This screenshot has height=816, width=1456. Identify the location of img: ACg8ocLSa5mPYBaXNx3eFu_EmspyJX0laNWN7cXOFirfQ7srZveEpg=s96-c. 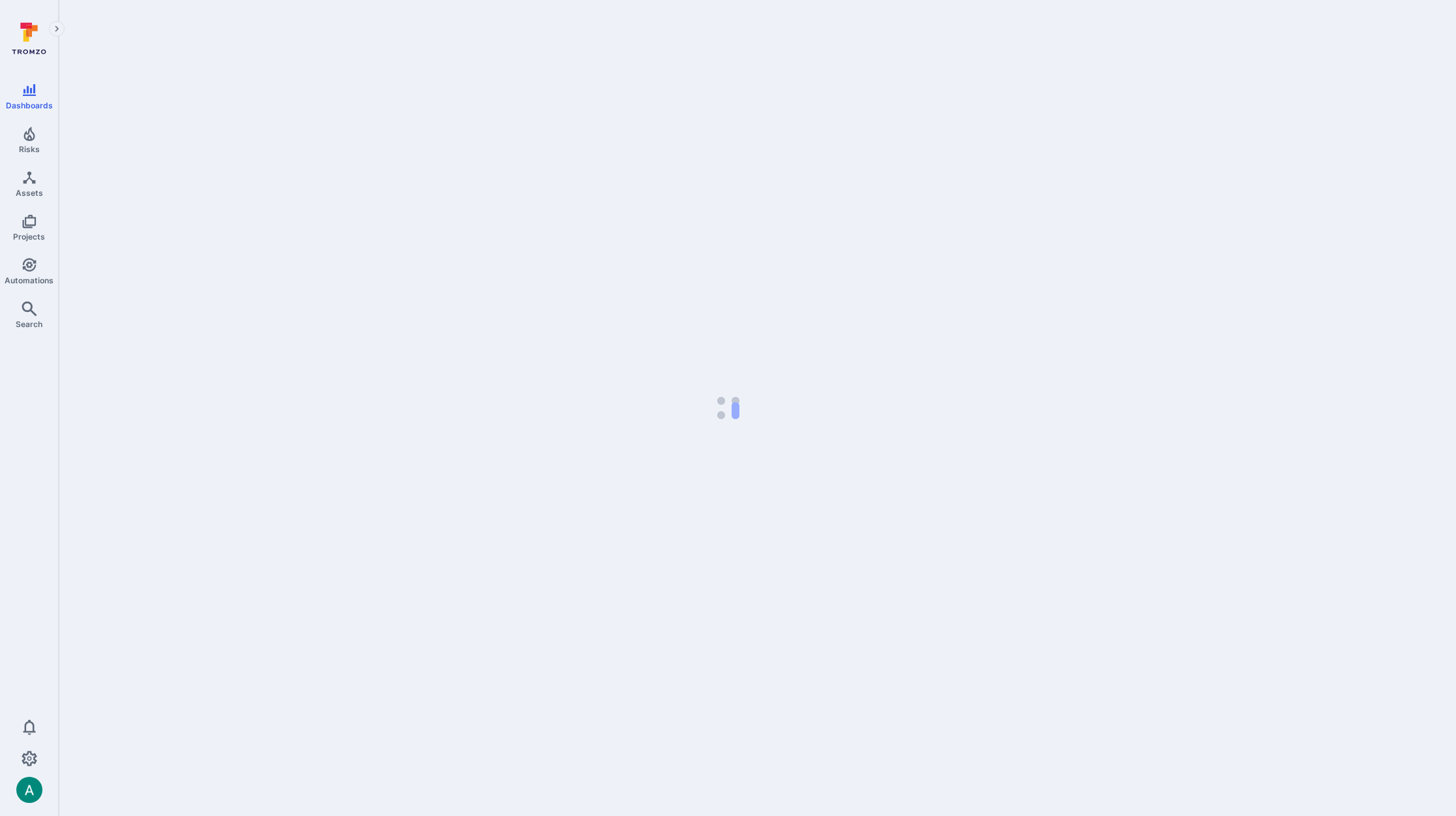
(29, 790).